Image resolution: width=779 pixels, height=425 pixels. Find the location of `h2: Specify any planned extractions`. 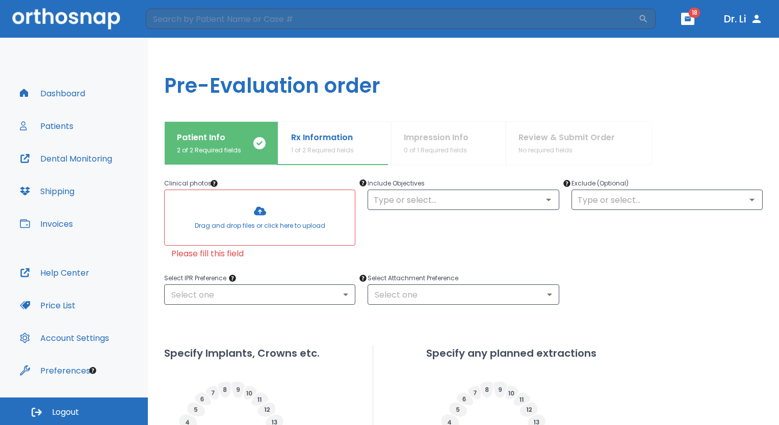

h2: Specify any planned extractions is located at coordinates (511, 353).